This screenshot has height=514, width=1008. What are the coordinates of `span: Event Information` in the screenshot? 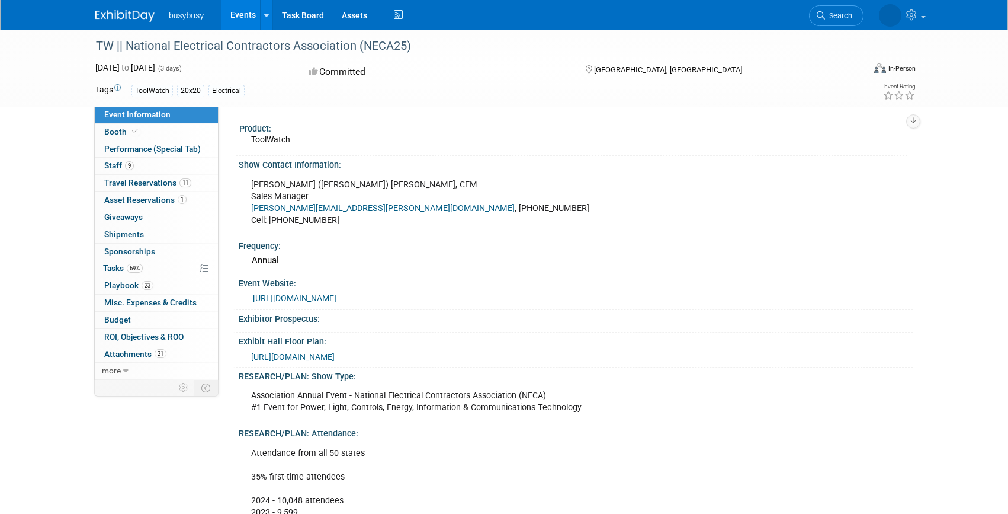 It's located at (137, 114).